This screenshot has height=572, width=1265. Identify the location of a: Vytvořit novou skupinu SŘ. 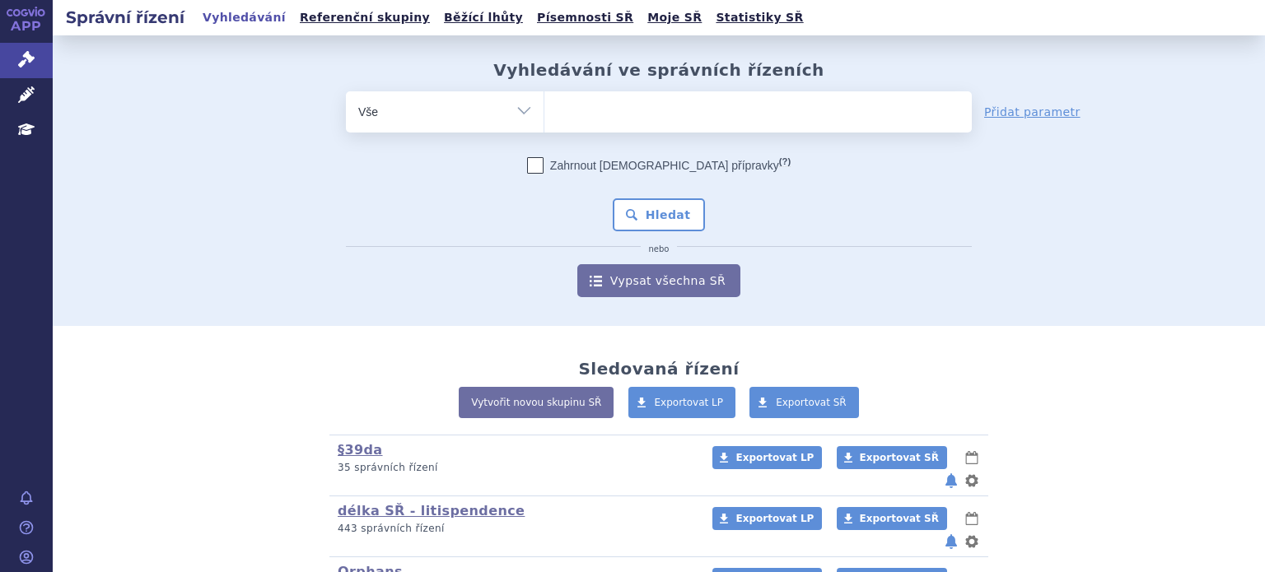
(536, 403).